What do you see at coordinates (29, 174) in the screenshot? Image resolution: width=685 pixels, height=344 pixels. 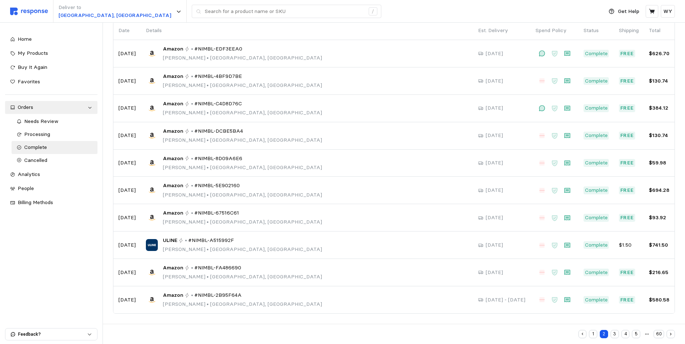 I see `span: Analytics` at bounding box center [29, 174].